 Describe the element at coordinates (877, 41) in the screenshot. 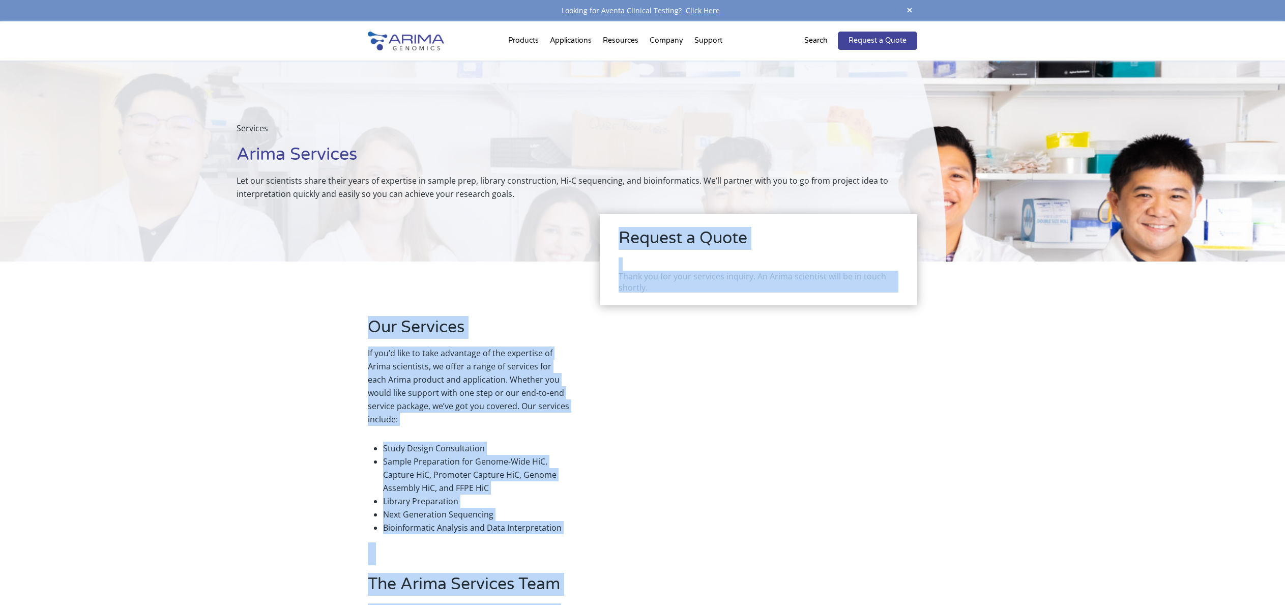

I see `a: Request a Quote` at that location.